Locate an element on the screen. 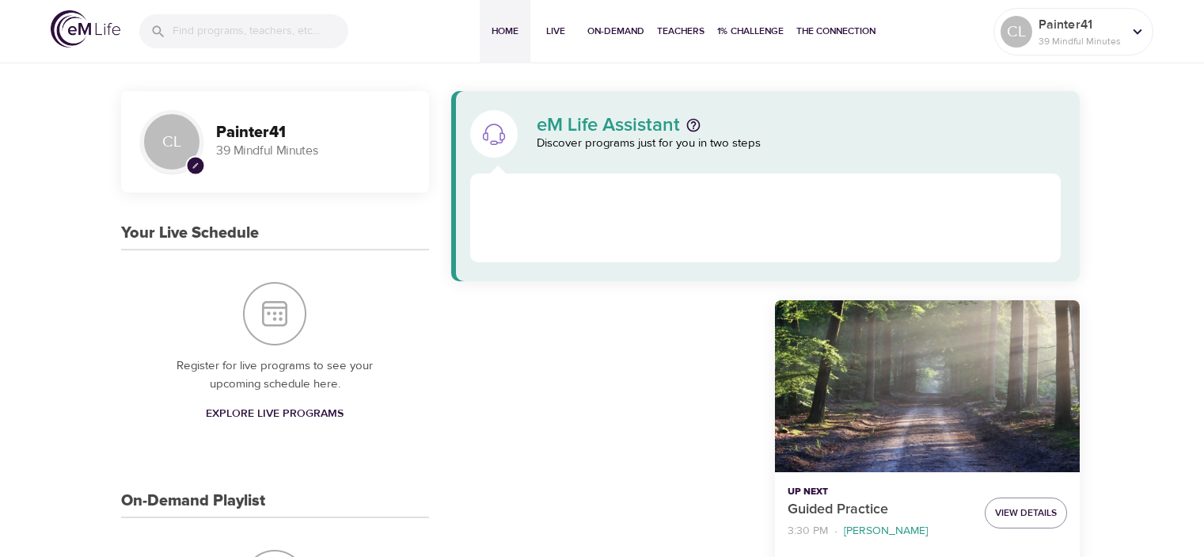 Image resolution: width=1204 pixels, height=557 pixels. span: The Connection is located at coordinates (836, 31).